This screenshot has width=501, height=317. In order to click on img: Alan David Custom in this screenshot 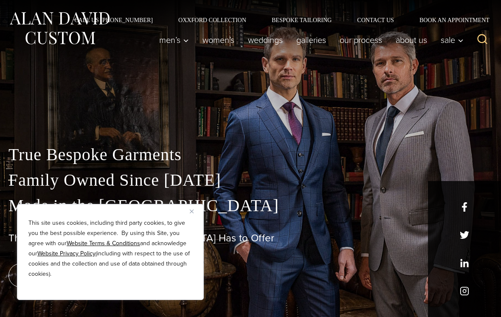, I will do `click(59, 28)`.